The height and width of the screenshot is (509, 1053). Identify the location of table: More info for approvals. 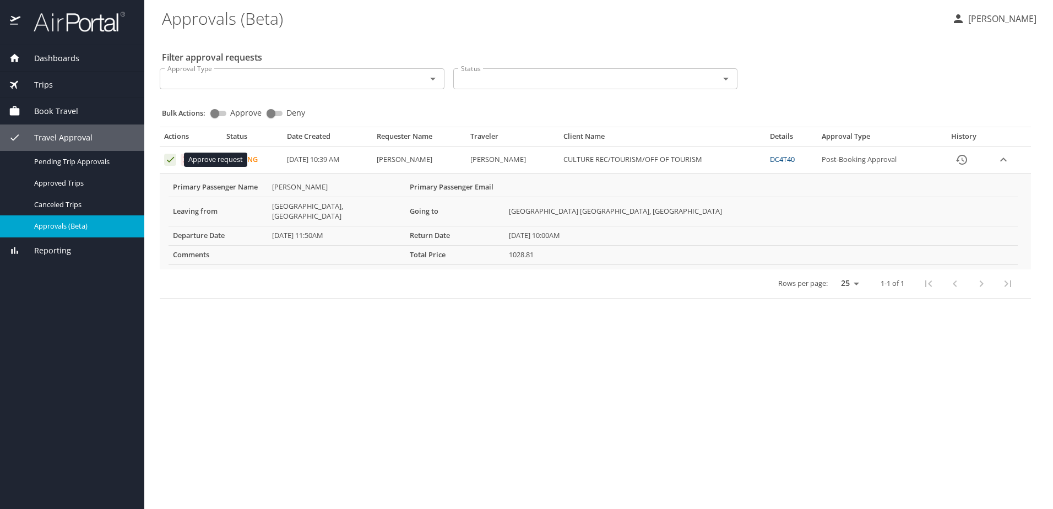
(593, 221).